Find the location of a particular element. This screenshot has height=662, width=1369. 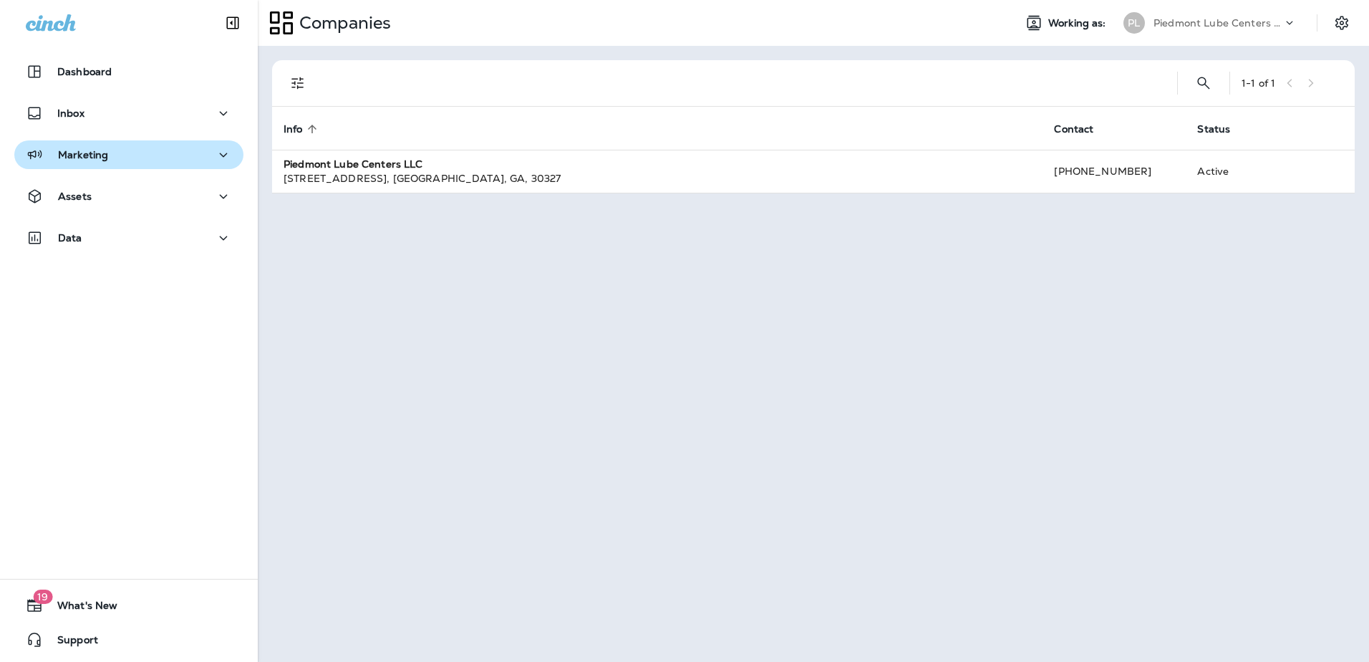

div: PL is located at coordinates (1134, 23).